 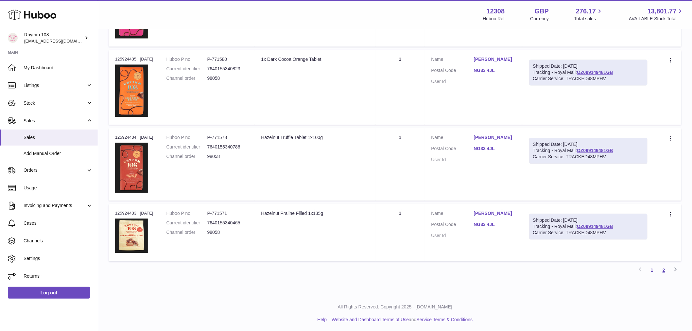 I want to click on span: Settings, so click(x=58, y=259).